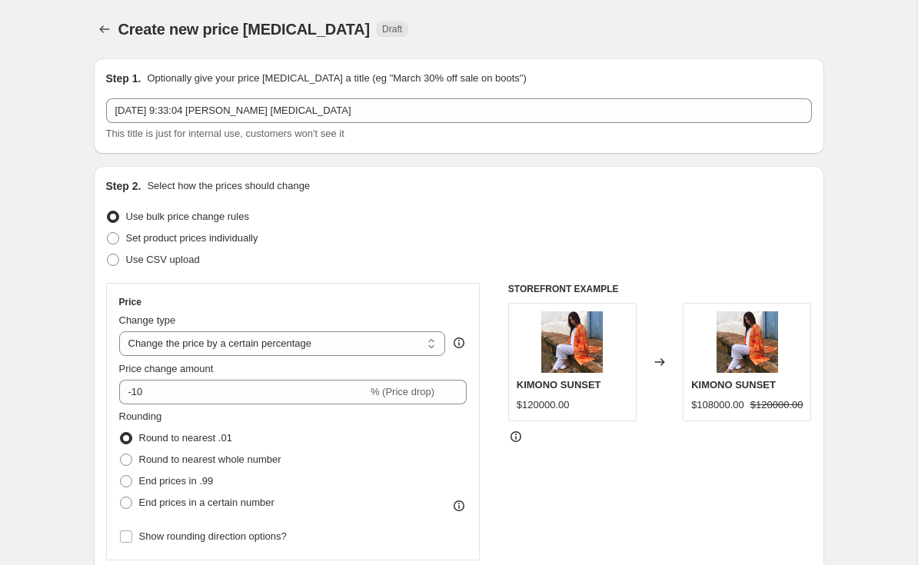 Image resolution: width=918 pixels, height=565 pixels. I want to click on p: Select how the prices should change, so click(228, 186).